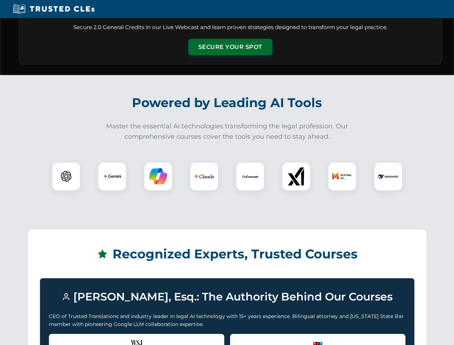 The height and width of the screenshot is (345, 454). Describe the element at coordinates (204, 176) in the screenshot. I see `div: Claude` at that location.